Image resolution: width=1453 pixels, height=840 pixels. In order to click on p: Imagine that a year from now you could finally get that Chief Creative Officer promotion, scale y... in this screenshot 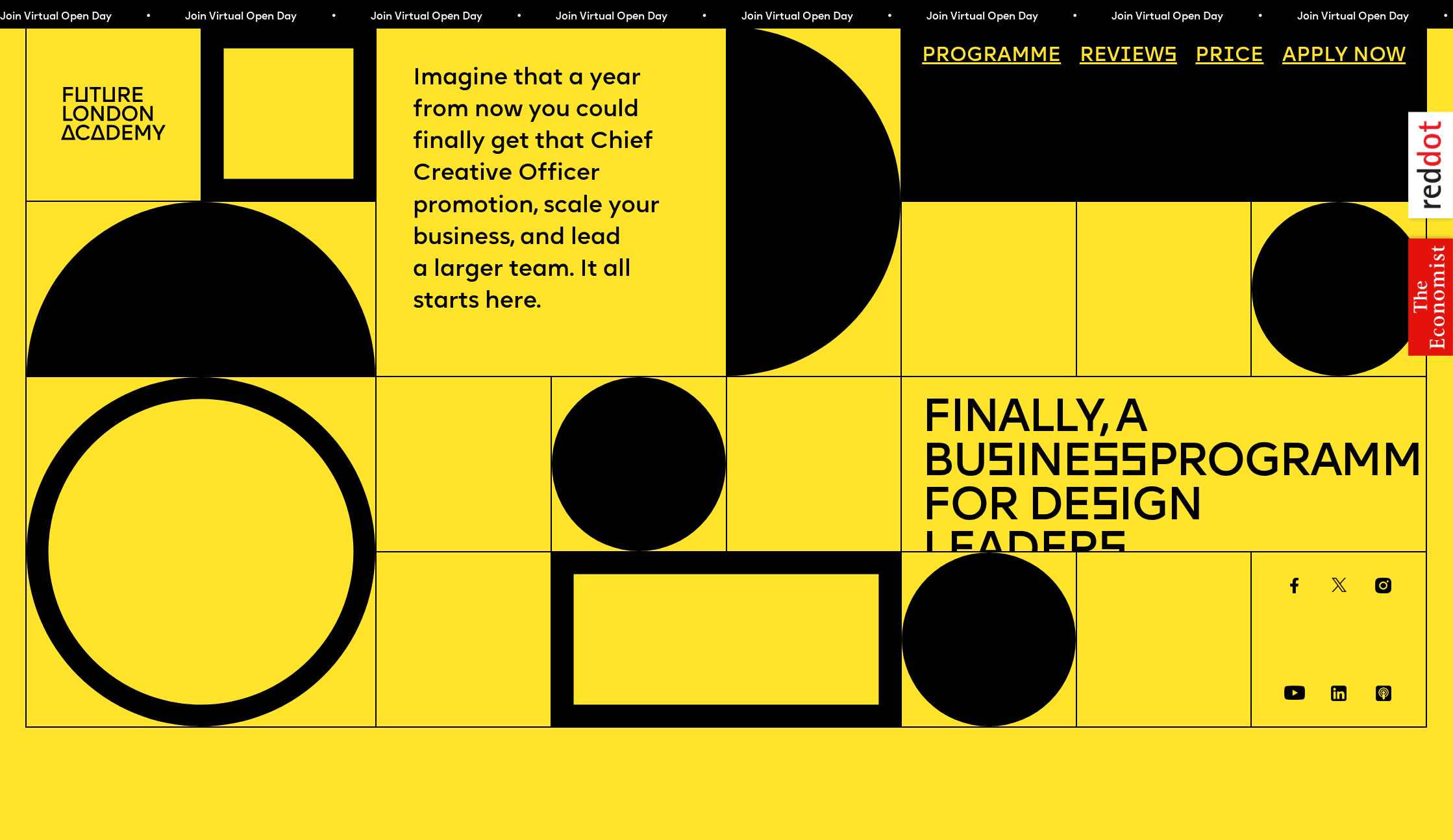, I will do `click(550, 191)`.